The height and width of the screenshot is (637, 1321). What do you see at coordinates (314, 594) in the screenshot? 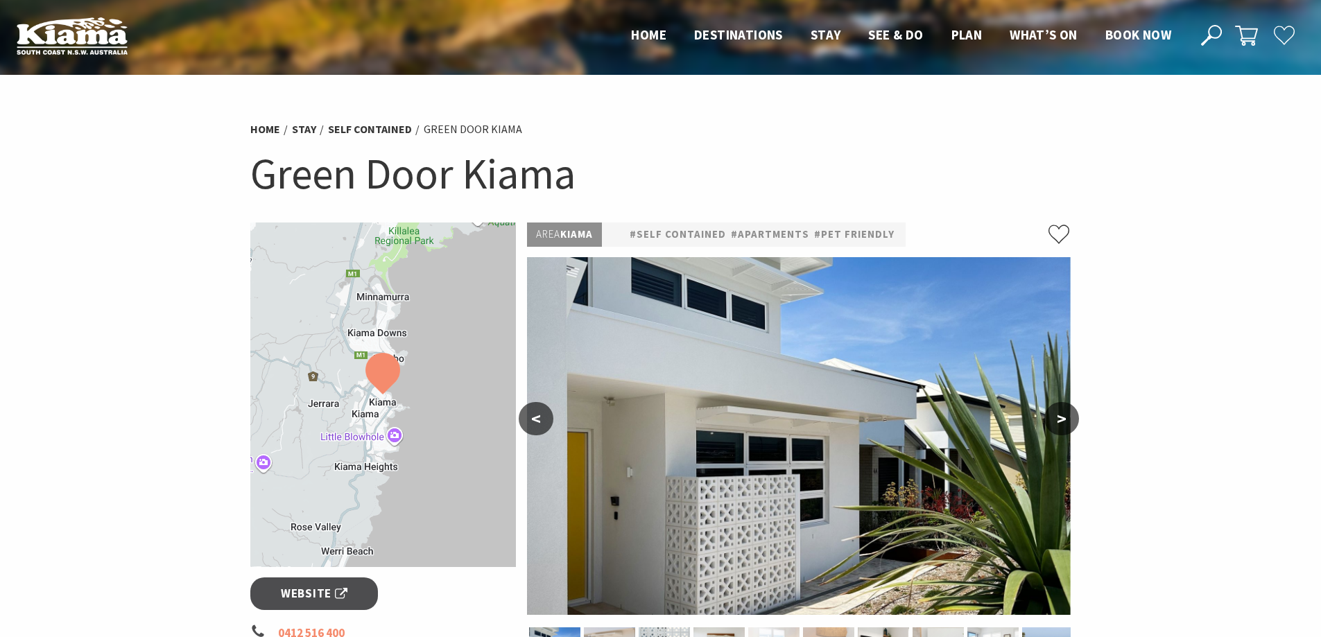
I see `a: Website` at bounding box center [314, 594].